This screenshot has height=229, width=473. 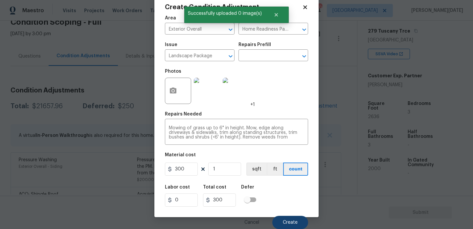 I want to click on button: sqft, so click(x=257, y=169).